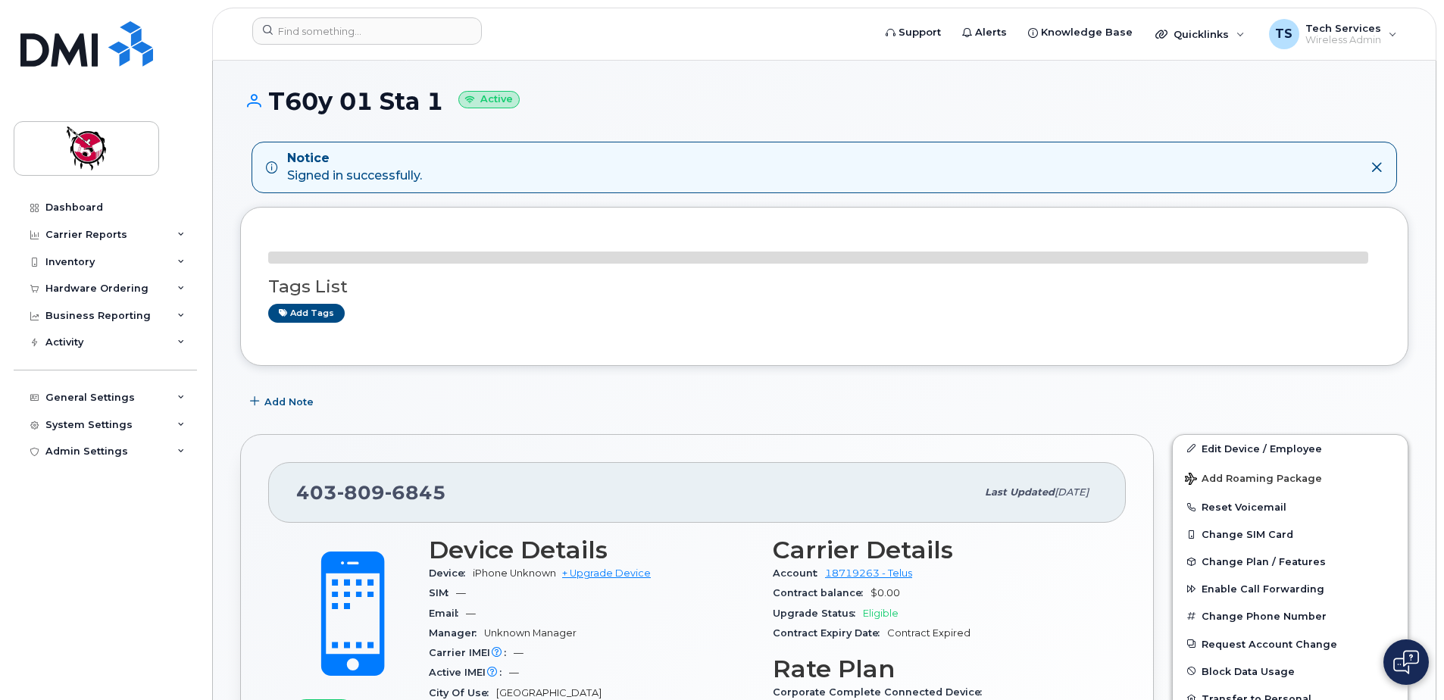  Describe the element at coordinates (817, 613) in the screenshot. I see `span: Upgrade Status` at that location.